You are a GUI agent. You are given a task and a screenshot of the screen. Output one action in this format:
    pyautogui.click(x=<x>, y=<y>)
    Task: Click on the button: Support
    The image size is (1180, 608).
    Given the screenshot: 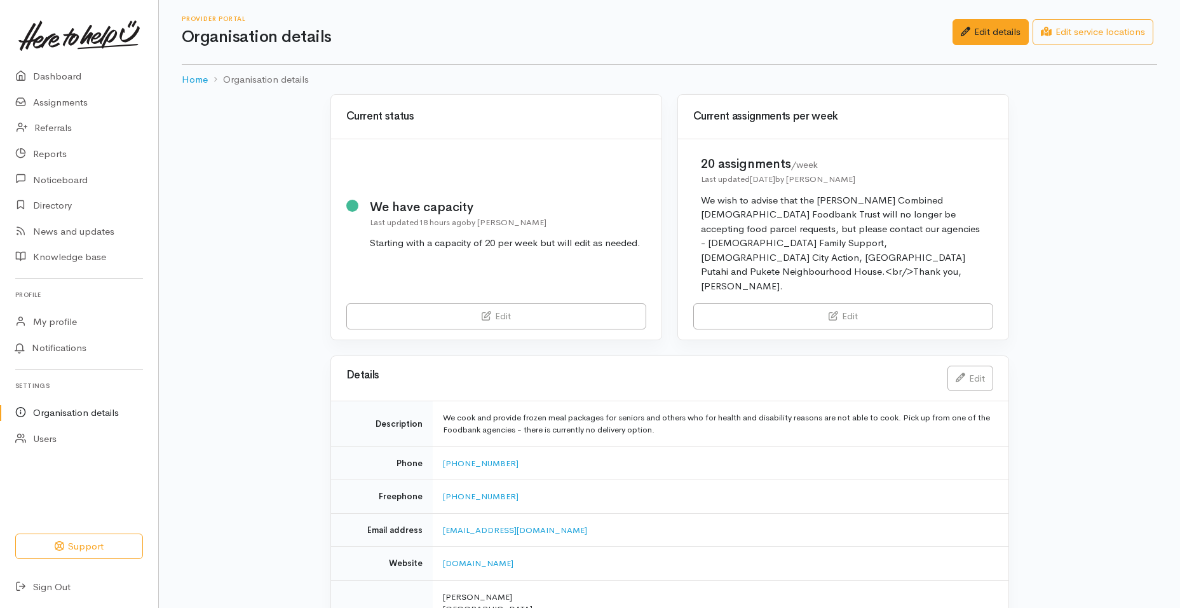 What is the action you would take?
    pyautogui.click(x=79, y=546)
    